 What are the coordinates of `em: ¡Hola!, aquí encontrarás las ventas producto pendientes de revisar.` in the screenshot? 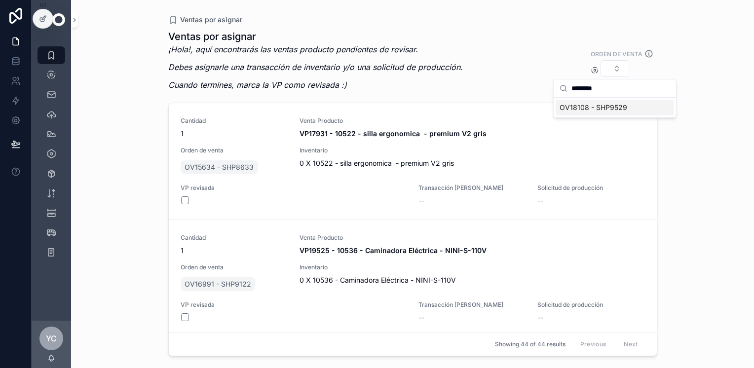 It's located at (293, 49).